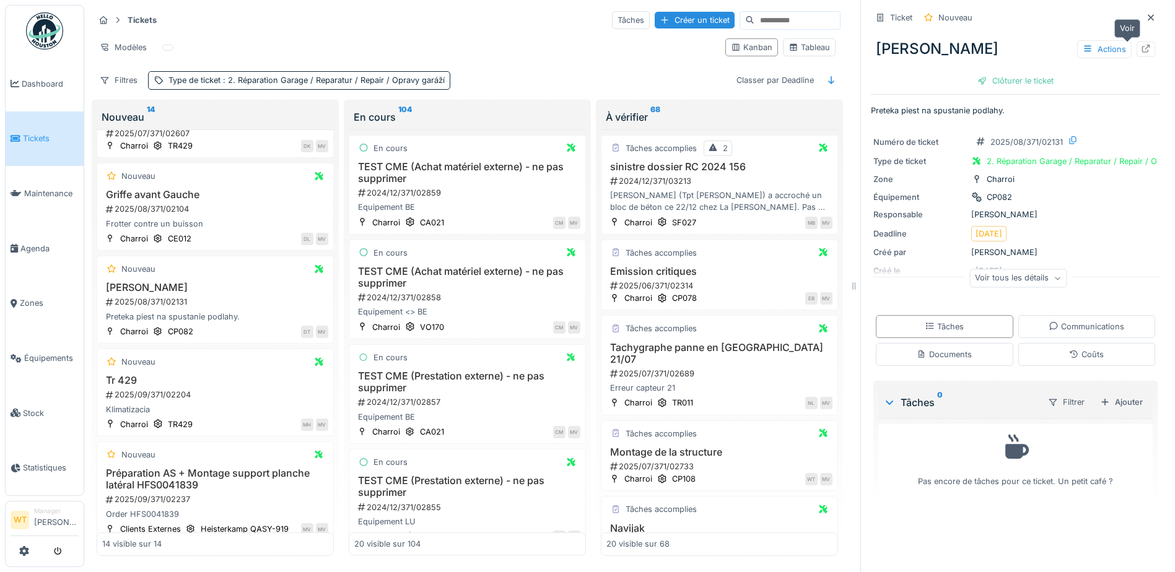 This screenshot has width=1175, height=572. Describe the element at coordinates (216, 395) in the screenshot. I see `div: 2025/09/371/02204` at that location.